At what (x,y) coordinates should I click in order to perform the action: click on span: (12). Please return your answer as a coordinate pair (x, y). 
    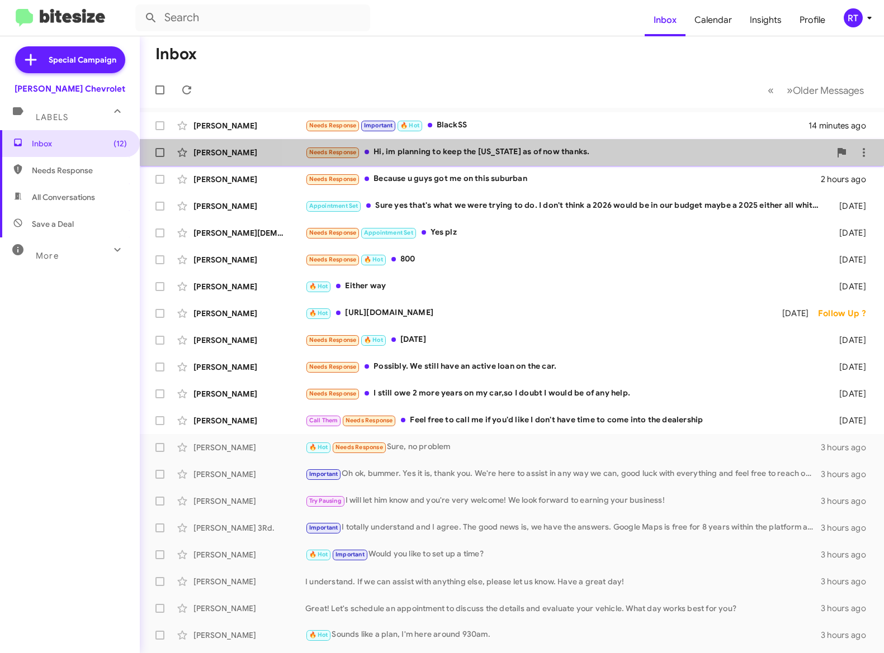
    Looking at the image, I should click on (120, 144).